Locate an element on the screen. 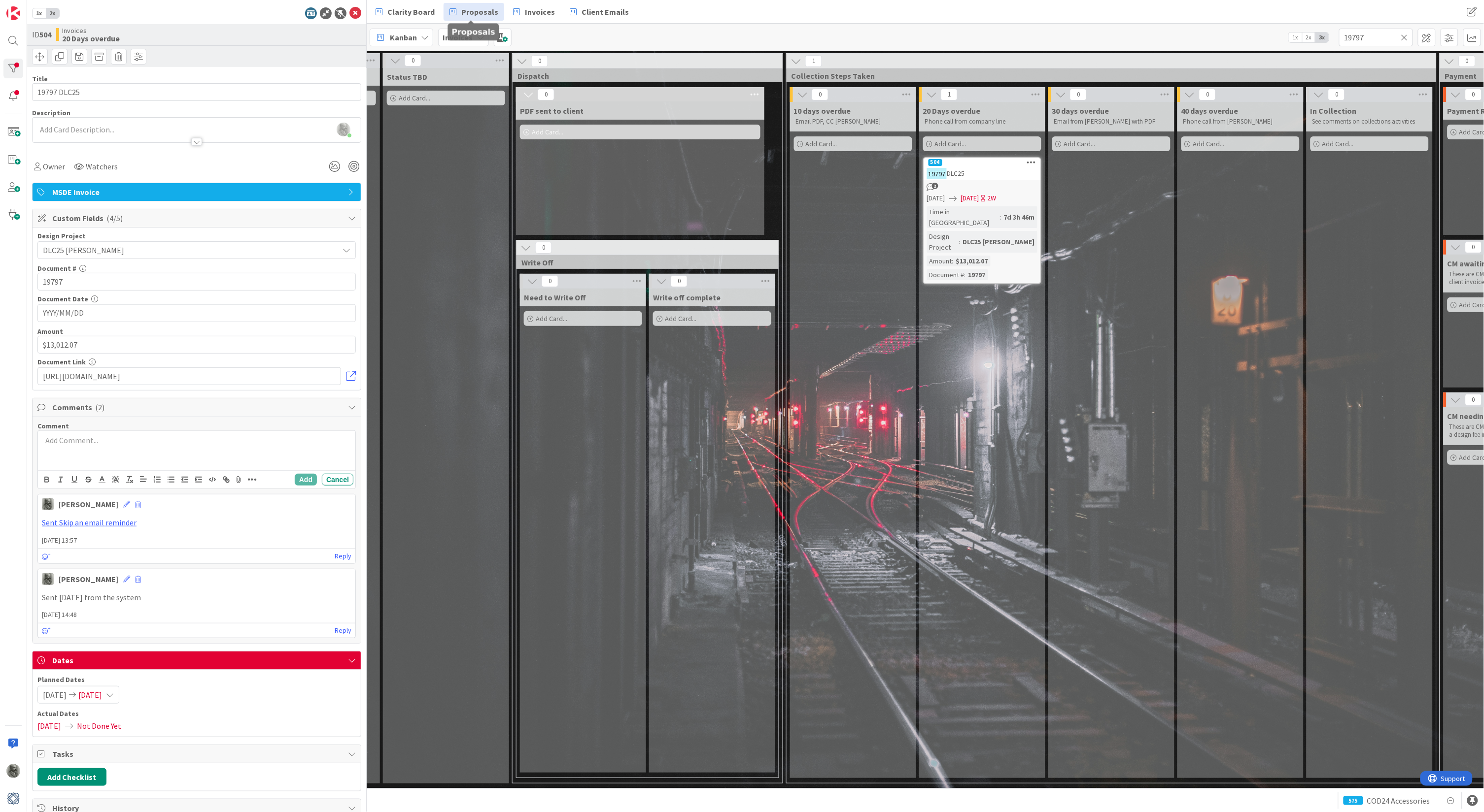  span: 20 Days overdue is located at coordinates (952, 110).